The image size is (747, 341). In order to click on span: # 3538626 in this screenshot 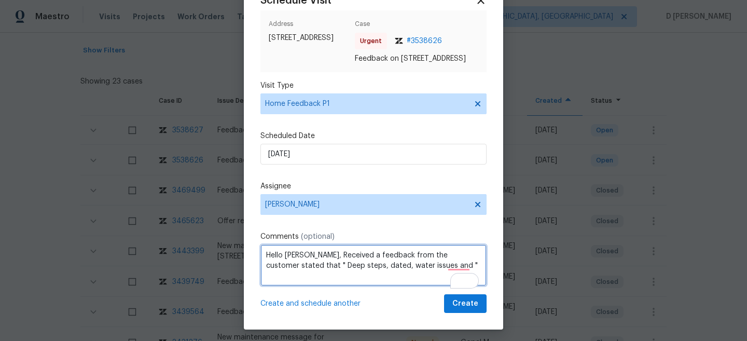, I will do `click(424, 41)`.